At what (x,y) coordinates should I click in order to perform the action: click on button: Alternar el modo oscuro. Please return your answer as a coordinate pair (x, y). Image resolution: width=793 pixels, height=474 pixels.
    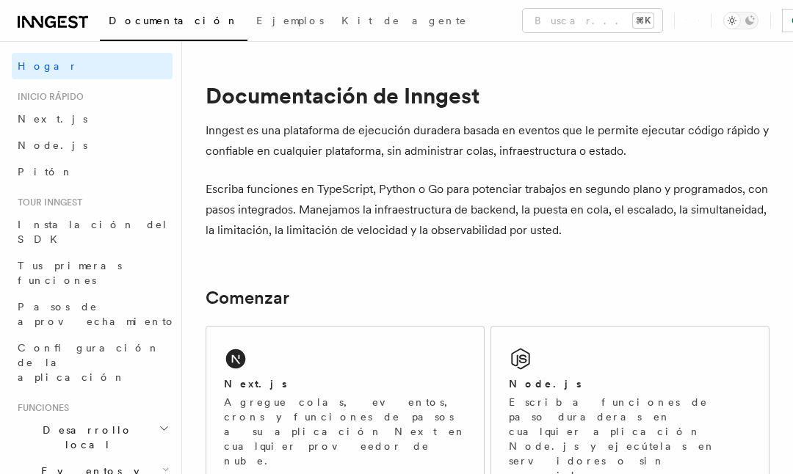
    Looking at the image, I should click on (741, 21).